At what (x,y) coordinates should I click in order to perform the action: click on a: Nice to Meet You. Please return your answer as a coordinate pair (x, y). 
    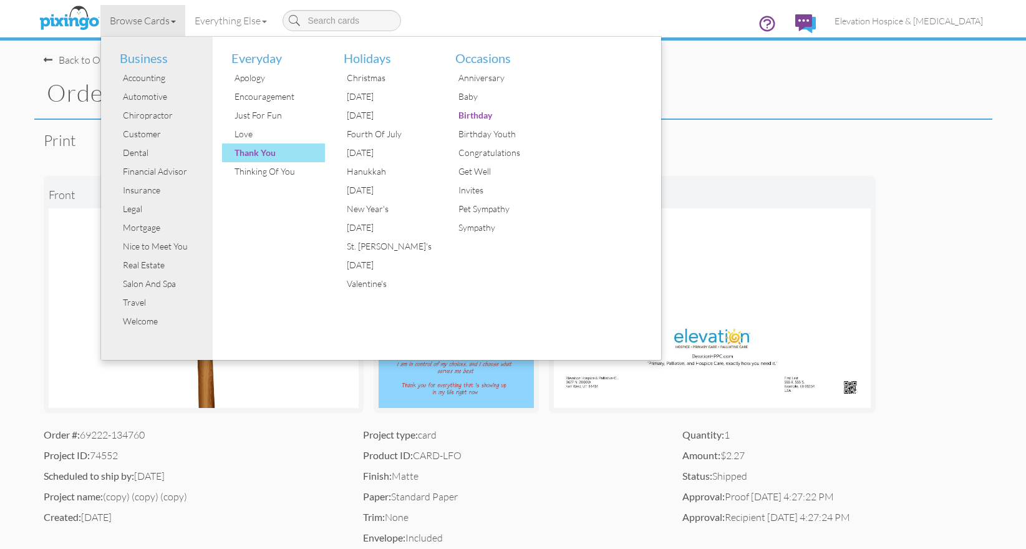
    Looking at the image, I should click on (161, 246).